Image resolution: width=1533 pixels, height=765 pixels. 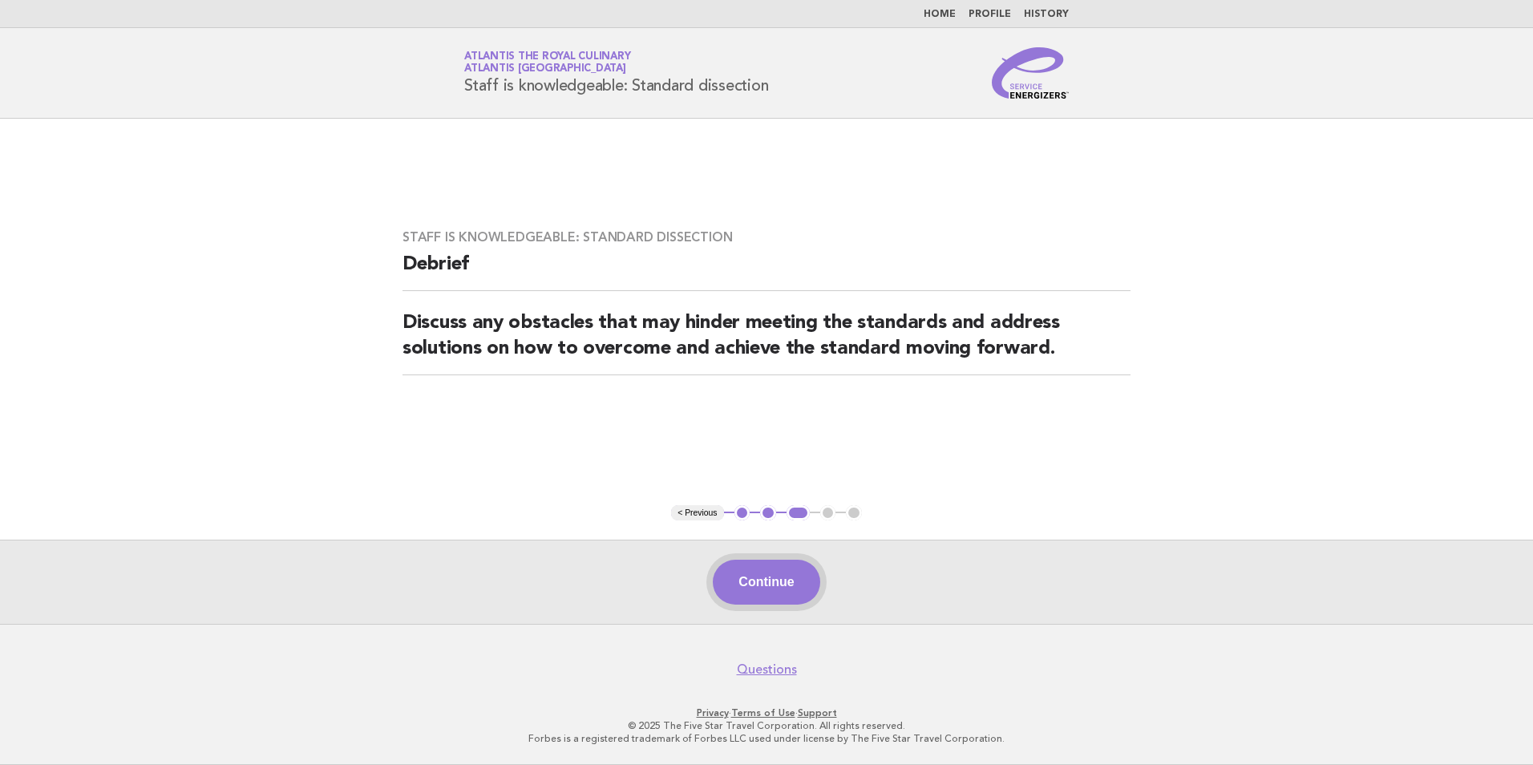 What do you see at coordinates (990, 14) in the screenshot?
I see `a: Profile` at bounding box center [990, 14].